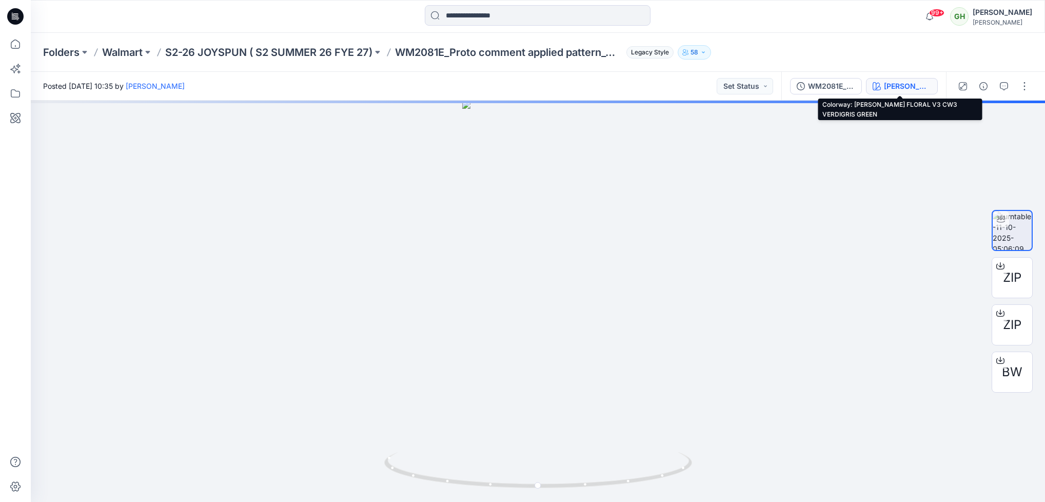 Image resolution: width=1045 pixels, height=502 pixels. I want to click on a: S2-26 JOYSPUN ( S2 SUMMER 26 FYE 27), so click(269, 52).